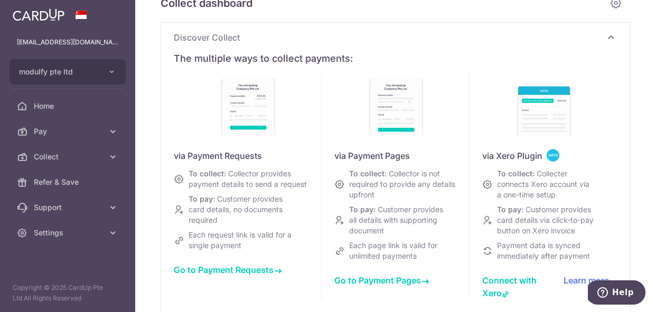 The width and height of the screenshot is (656, 312). I want to click on p: Discover Collect, so click(395, 37).